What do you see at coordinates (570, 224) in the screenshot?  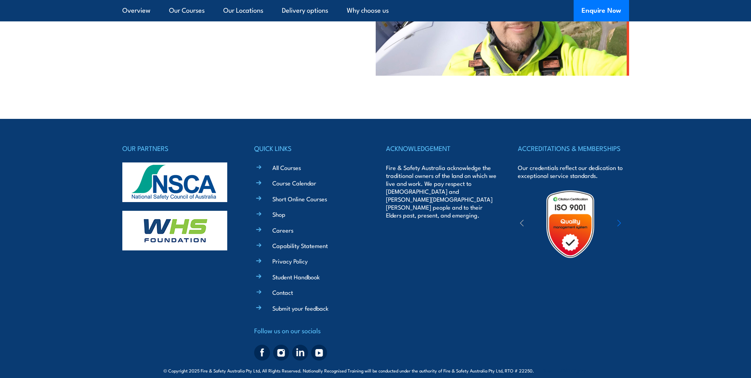 I see `img: Untitled design (19)` at bounding box center [570, 224].